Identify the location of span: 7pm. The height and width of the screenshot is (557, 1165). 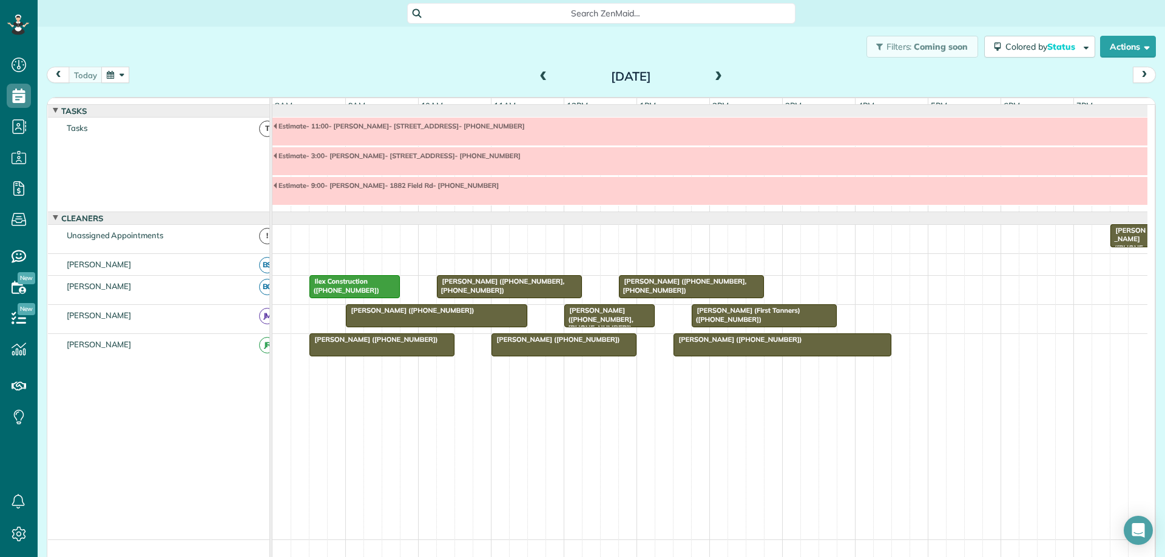
(1084, 106).